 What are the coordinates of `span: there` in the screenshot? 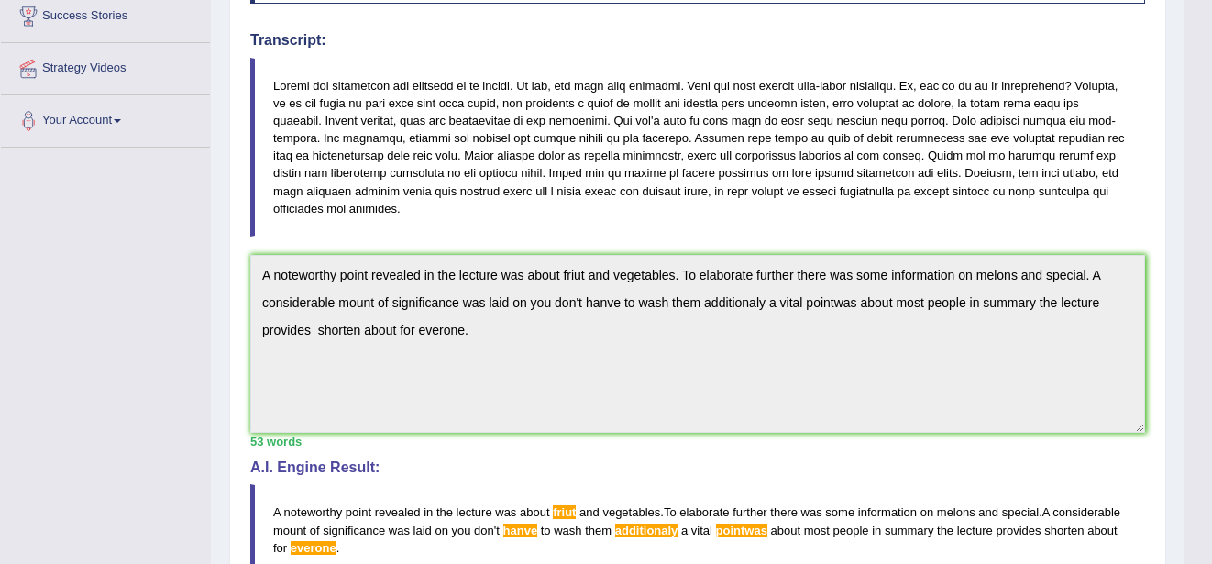 It's located at (784, 512).